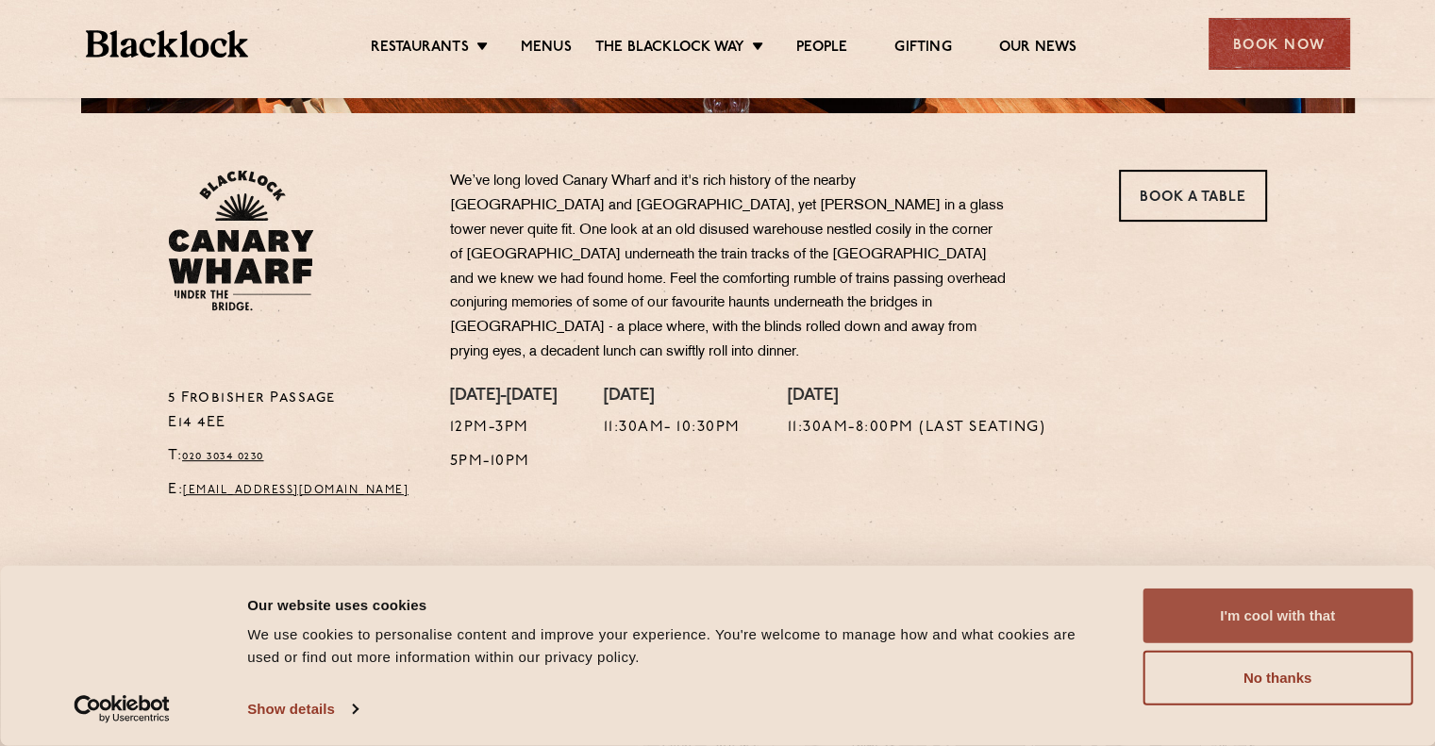  Describe the element at coordinates (503, 462) in the screenshot. I see `p: 5pm-10pm` at that location.